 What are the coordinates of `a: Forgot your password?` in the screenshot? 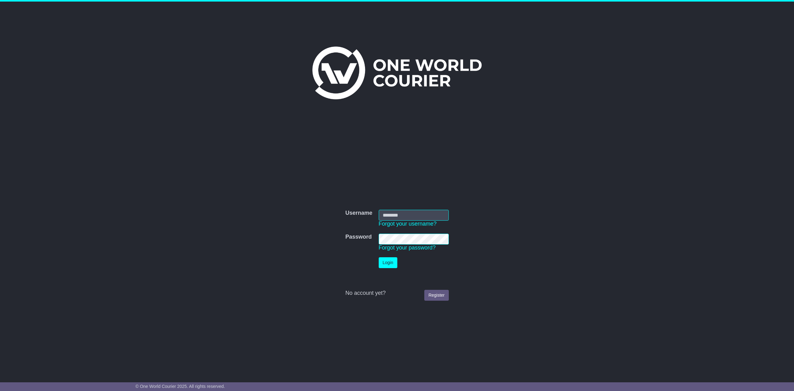 It's located at (407, 247).